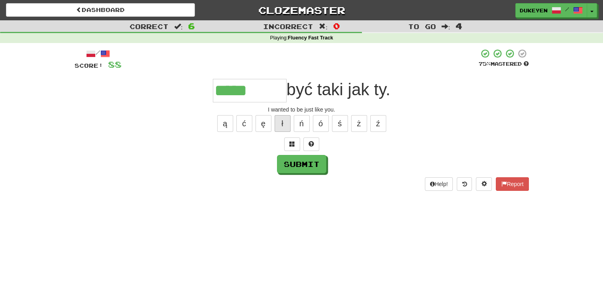 This screenshot has height=294, width=603. Describe the element at coordinates (336, 26) in the screenshot. I see `span: 0` at that location.